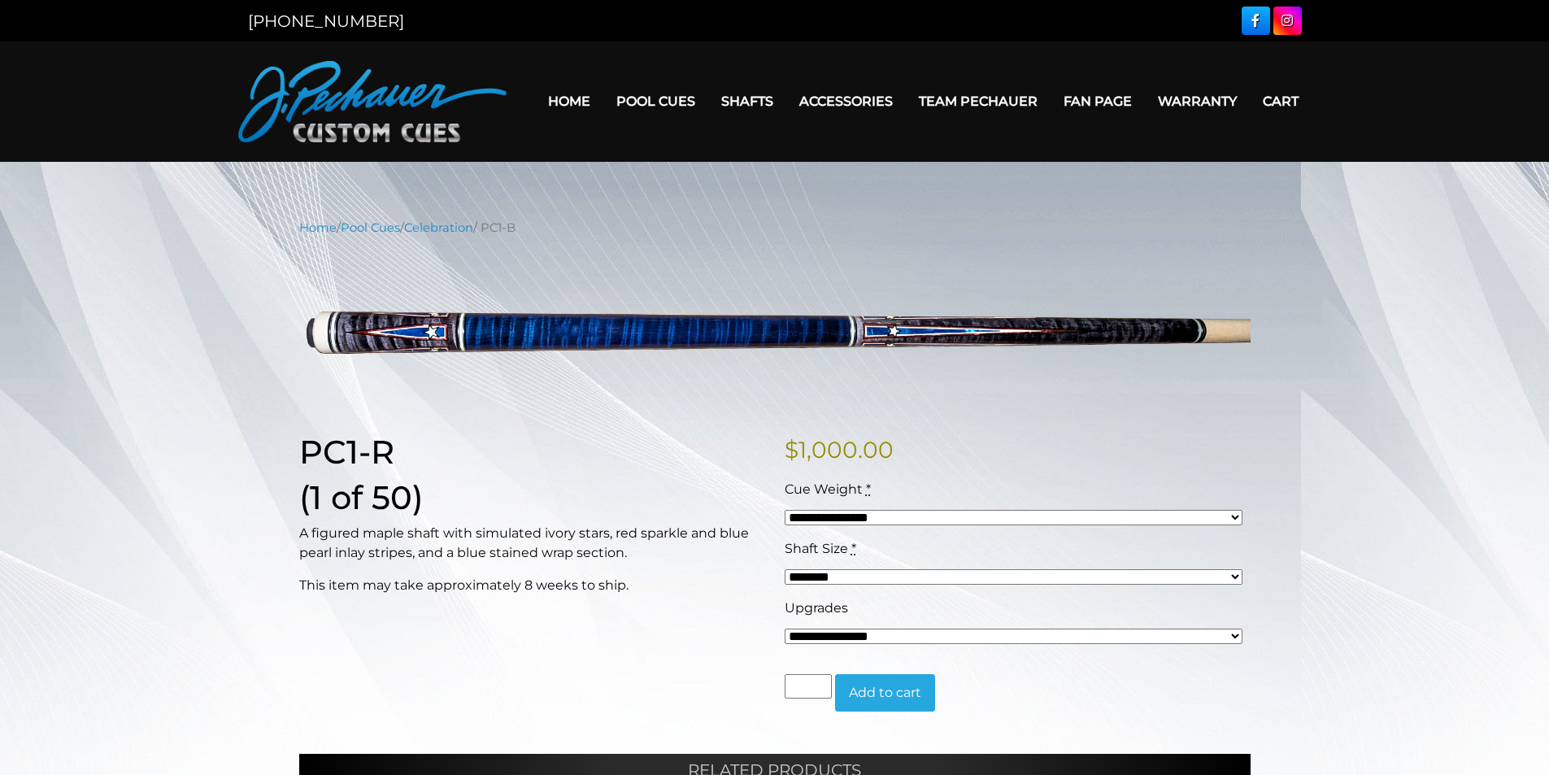  Describe the element at coordinates (824, 489) in the screenshot. I see `span: Cue Weight` at that location.